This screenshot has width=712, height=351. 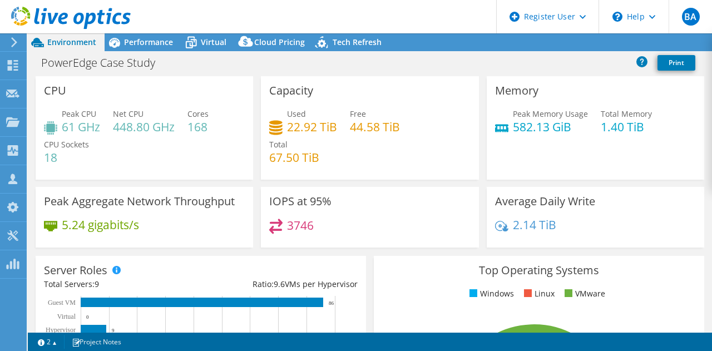 What do you see at coordinates (47, 342) in the screenshot?
I see `a: 2` at bounding box center [47, 342].